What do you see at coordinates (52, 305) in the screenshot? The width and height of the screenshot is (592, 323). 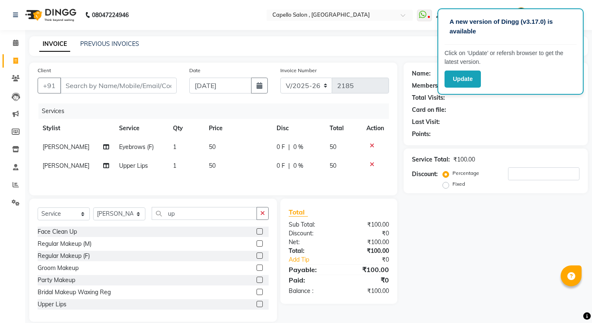 I see `div: Upper Lips` at bounding box center [52, 305].